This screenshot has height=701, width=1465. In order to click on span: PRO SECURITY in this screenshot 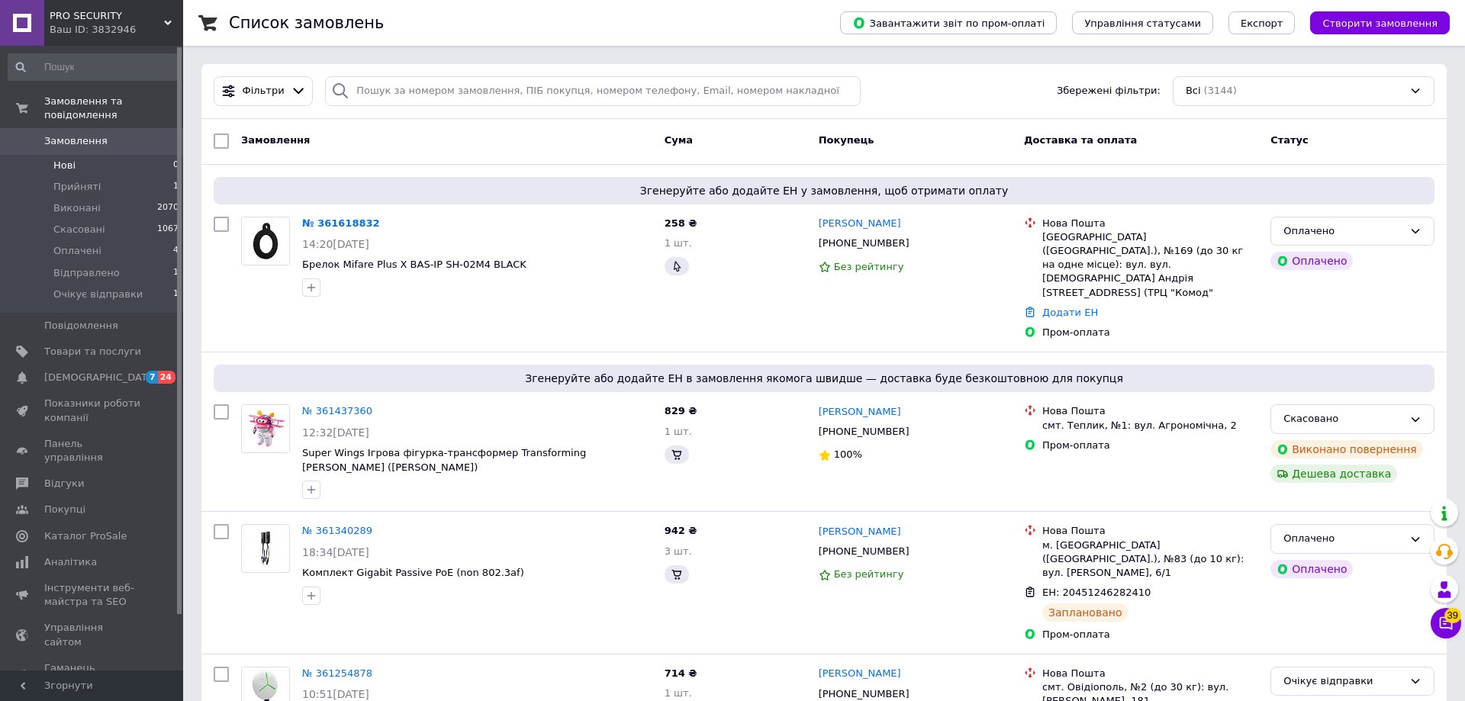, I will do `click(107, 16)`.